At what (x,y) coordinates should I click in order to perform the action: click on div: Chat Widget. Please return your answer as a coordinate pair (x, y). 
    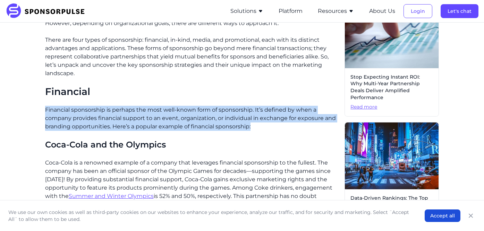
    Looking at the image, I should click on (467, 214).